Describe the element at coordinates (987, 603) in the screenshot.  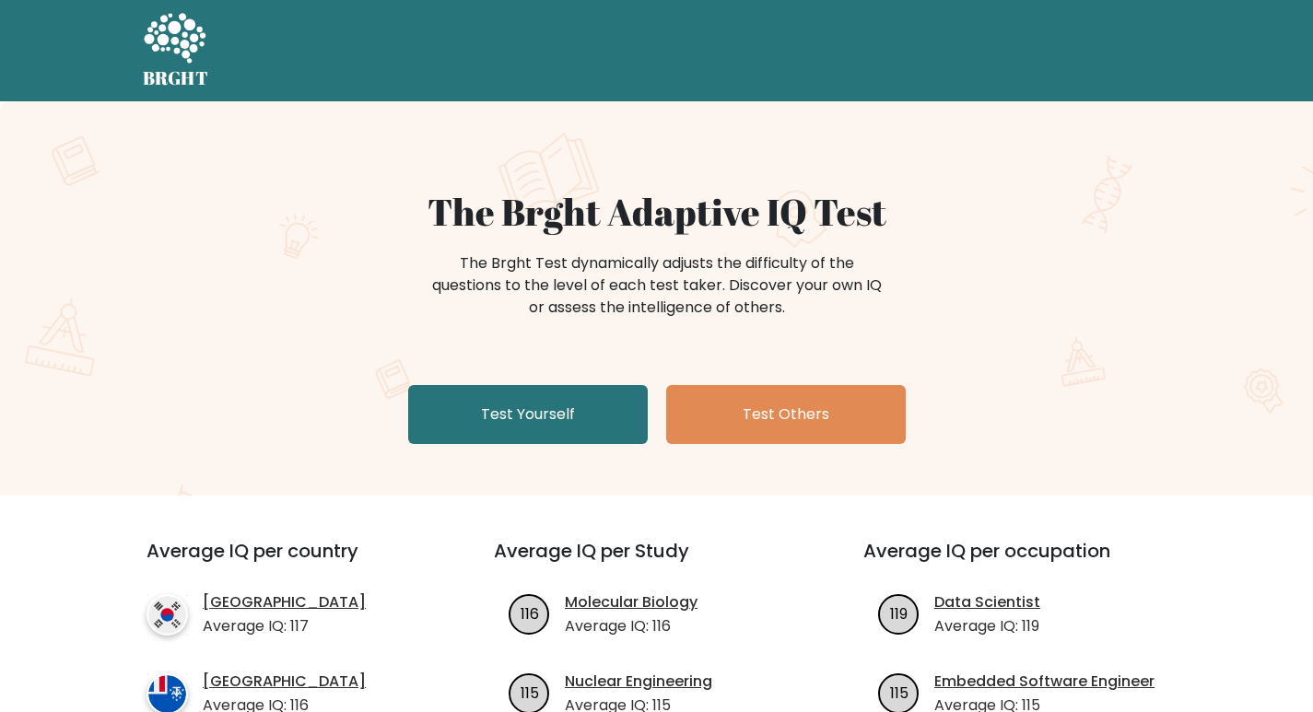
I see `a: Data Scientist` at that location.